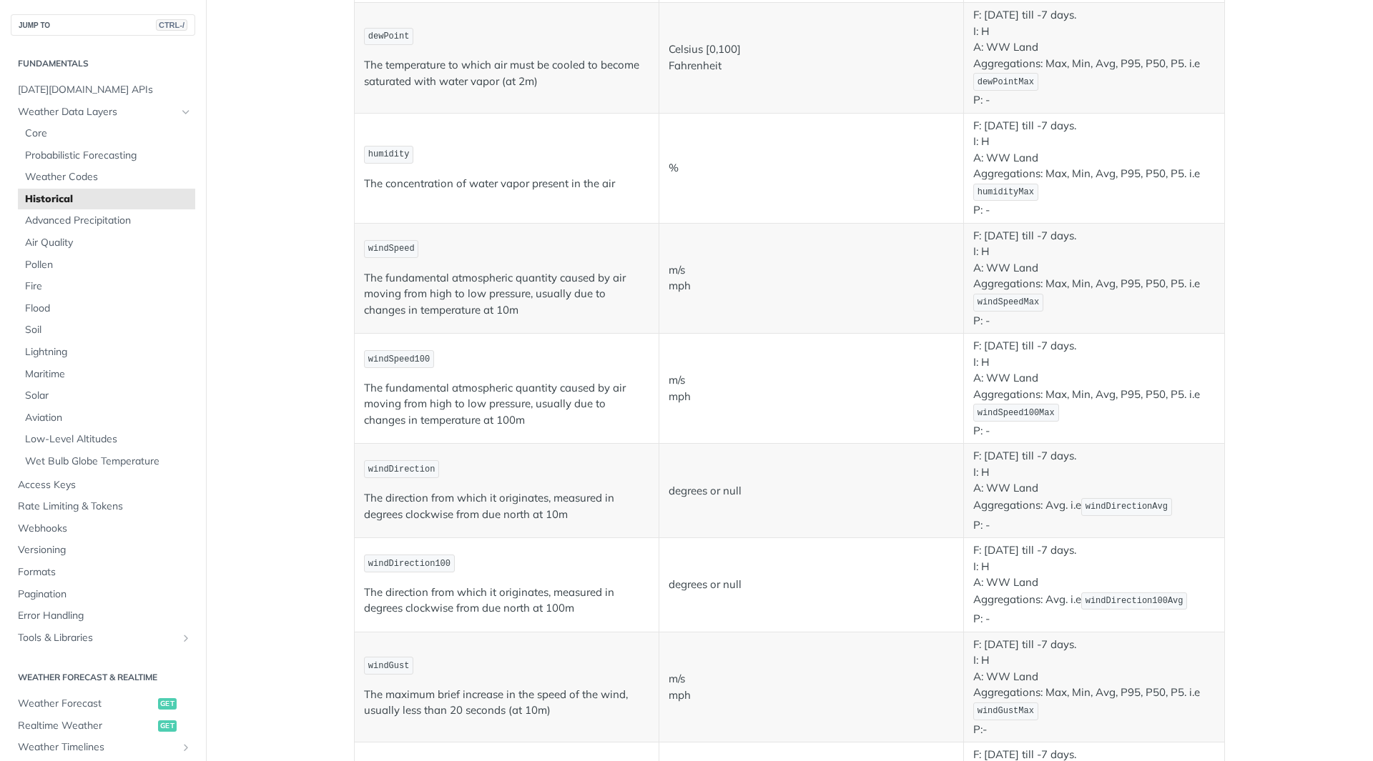  I want to click on span: Soil, so click(108, 330).